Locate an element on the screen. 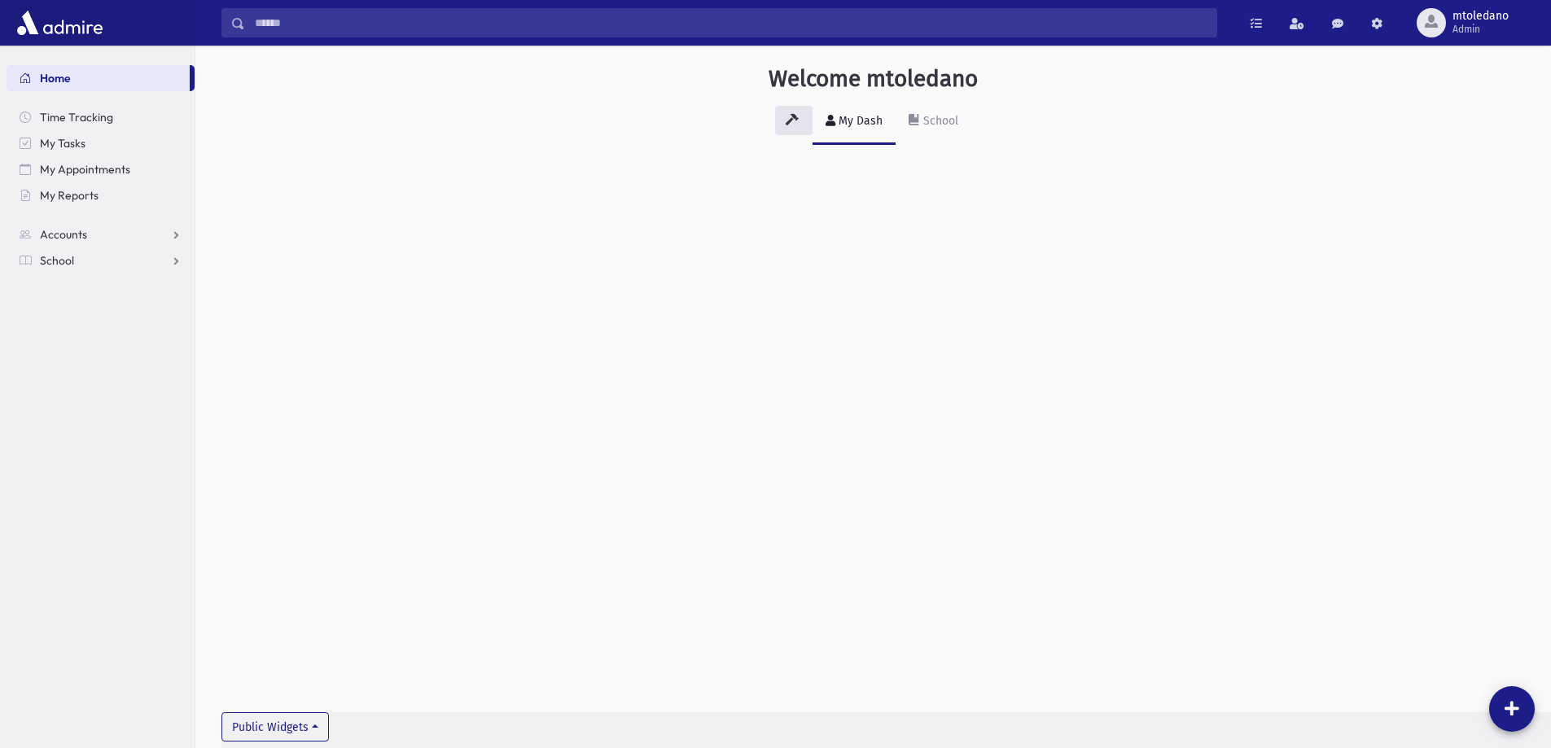 This screenshot has height=748, width=1551. div: My Dash is located at coordinates (859, 120).